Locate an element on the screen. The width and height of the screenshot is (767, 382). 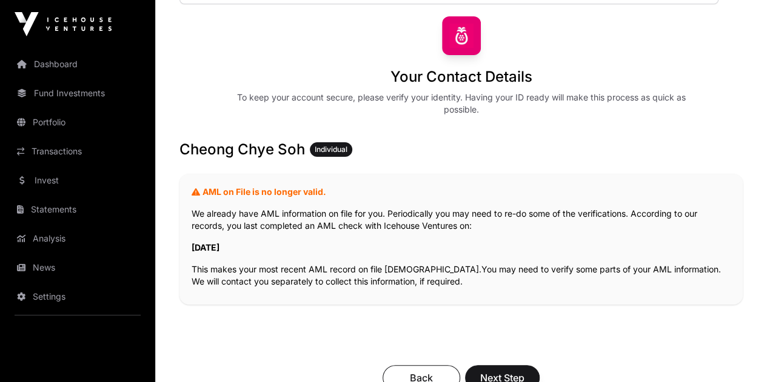
span: Individual is located at coordinates (331, 150).